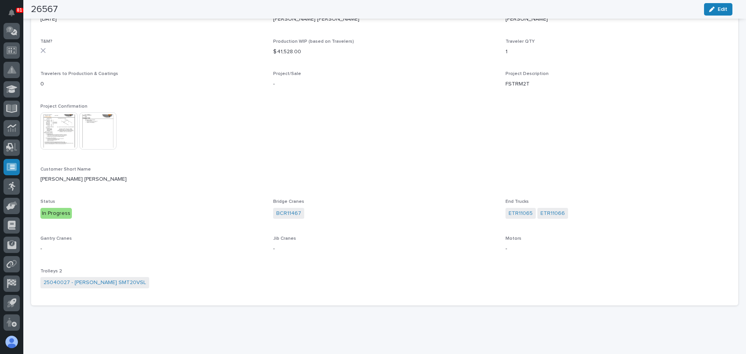  What do you see at coordinates (44, 9) in the screenshot?
I see `h2: 26567` at bounding box center [44, 9].